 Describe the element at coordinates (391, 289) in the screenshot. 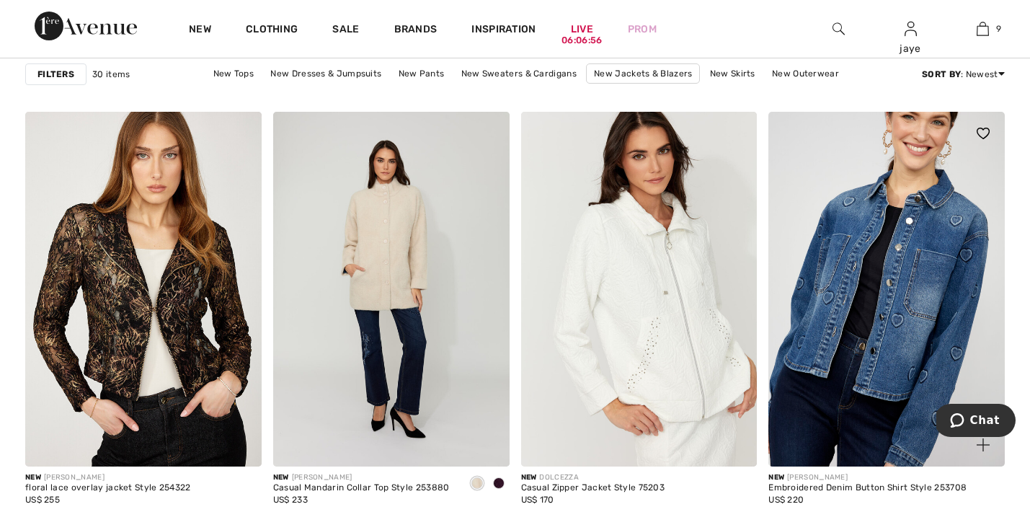

I see `img: Casual Mandarin Collar Top Style 253880. Champagne` at that location.